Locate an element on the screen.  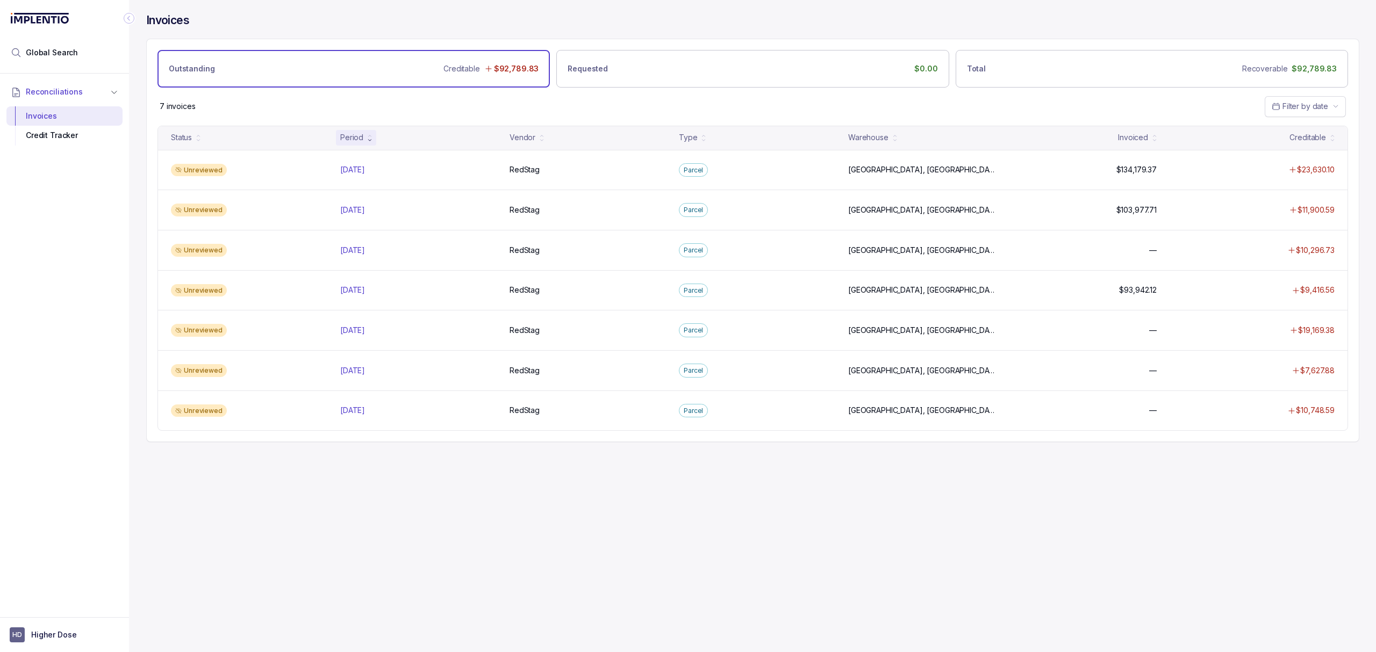
p: $103,977.71 is located at coordinates (1136, 210).